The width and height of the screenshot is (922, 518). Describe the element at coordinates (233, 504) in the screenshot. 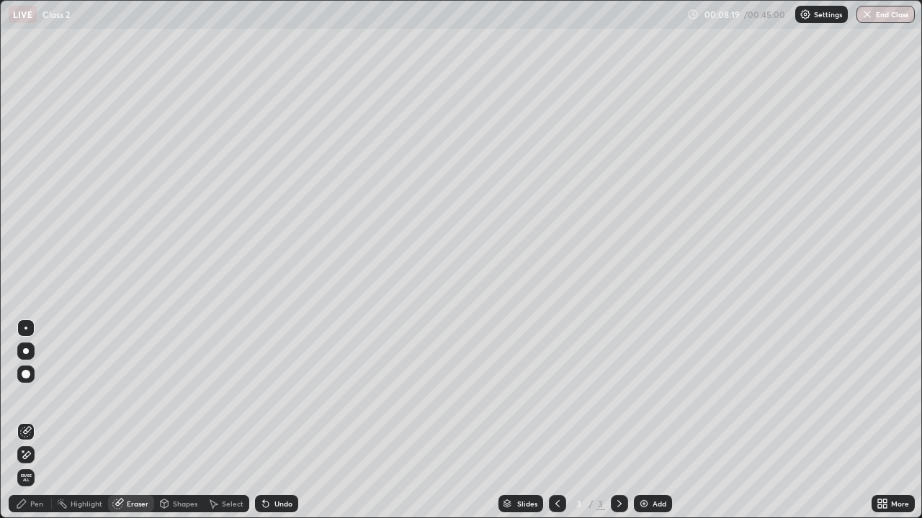

I see `div: Select` at that location.